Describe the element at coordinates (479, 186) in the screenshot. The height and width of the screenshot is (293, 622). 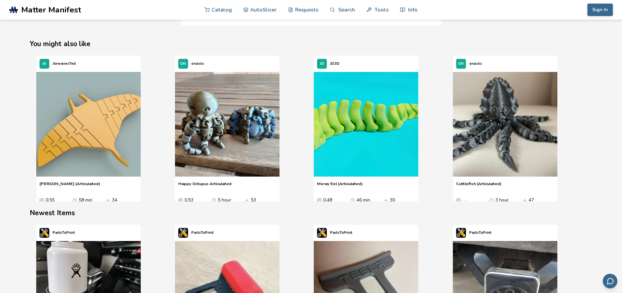
I see `span: Cuttlefish (Articulated)` at that location.